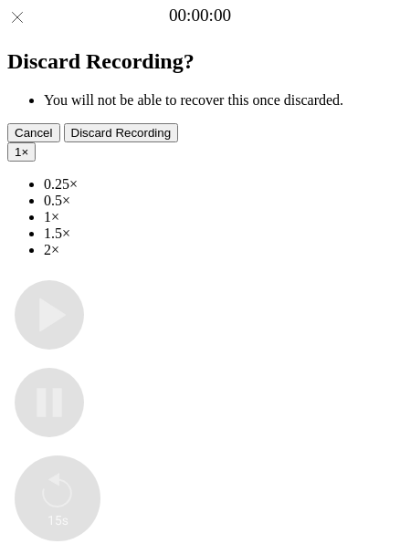 Image resolution: width=400 pixels, height=544 pixels. Describe the element at coordinates (218, 184) in the screenshot. I see `li: 0.25×` at that location.